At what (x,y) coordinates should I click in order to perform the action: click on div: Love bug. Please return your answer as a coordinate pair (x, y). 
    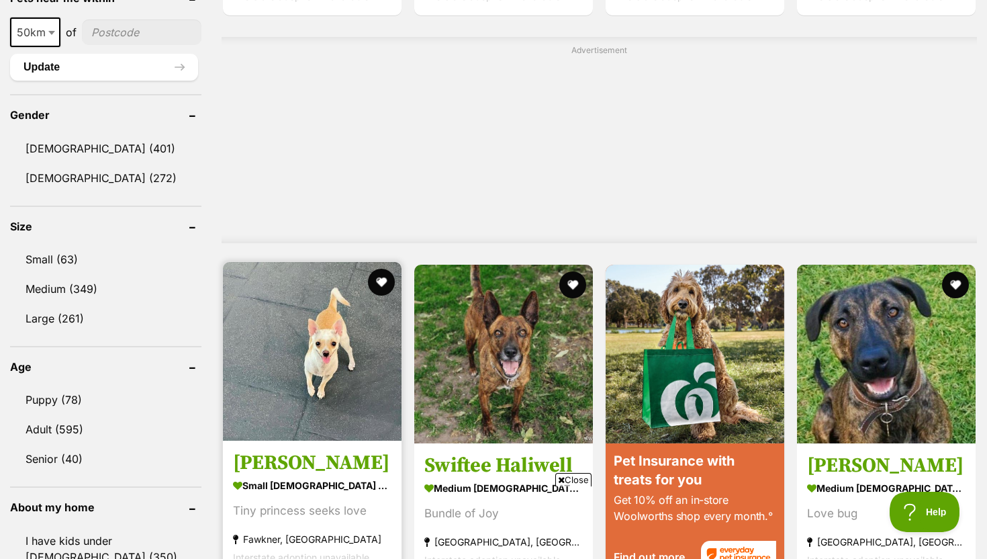
    Looking at the image, I should click on (886, 513).